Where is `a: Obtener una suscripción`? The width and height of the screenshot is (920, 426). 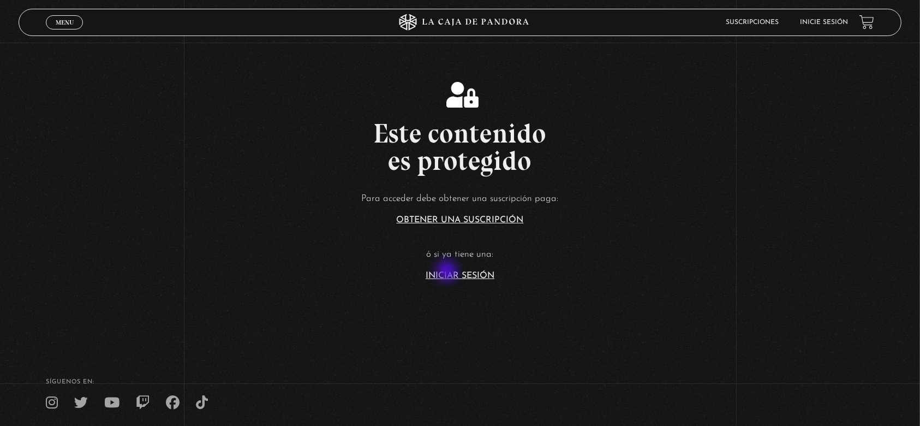 a: Obtener una suscripción is located at coordinates (460, 220).